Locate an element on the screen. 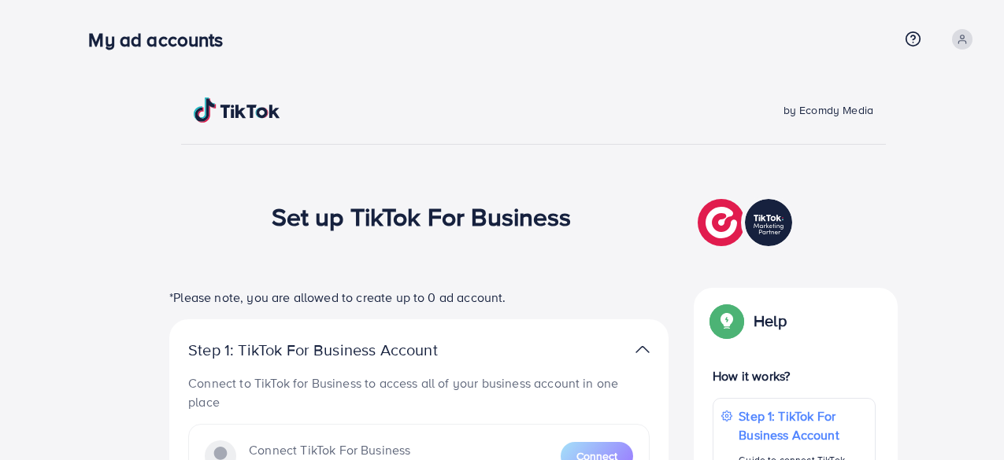 The image size is (1004, 460). p: How it works? is located at coordinates (793, 376).